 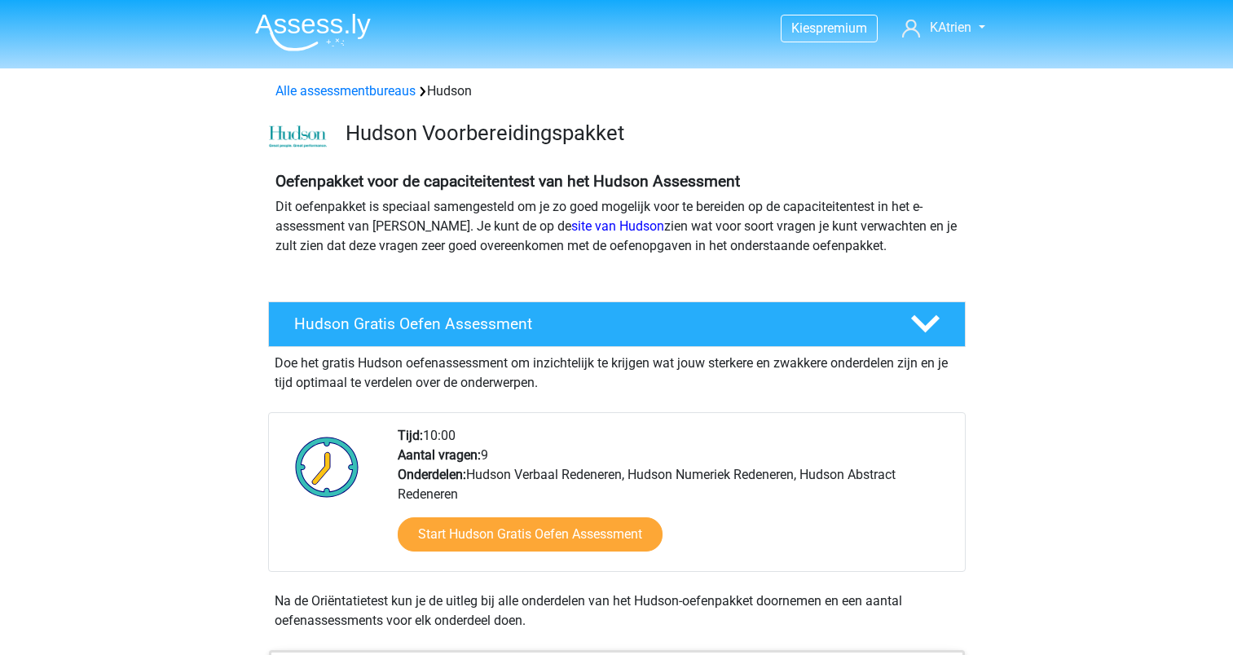 I want to click on b: Onderdelen:, so click(x=432, y=474).